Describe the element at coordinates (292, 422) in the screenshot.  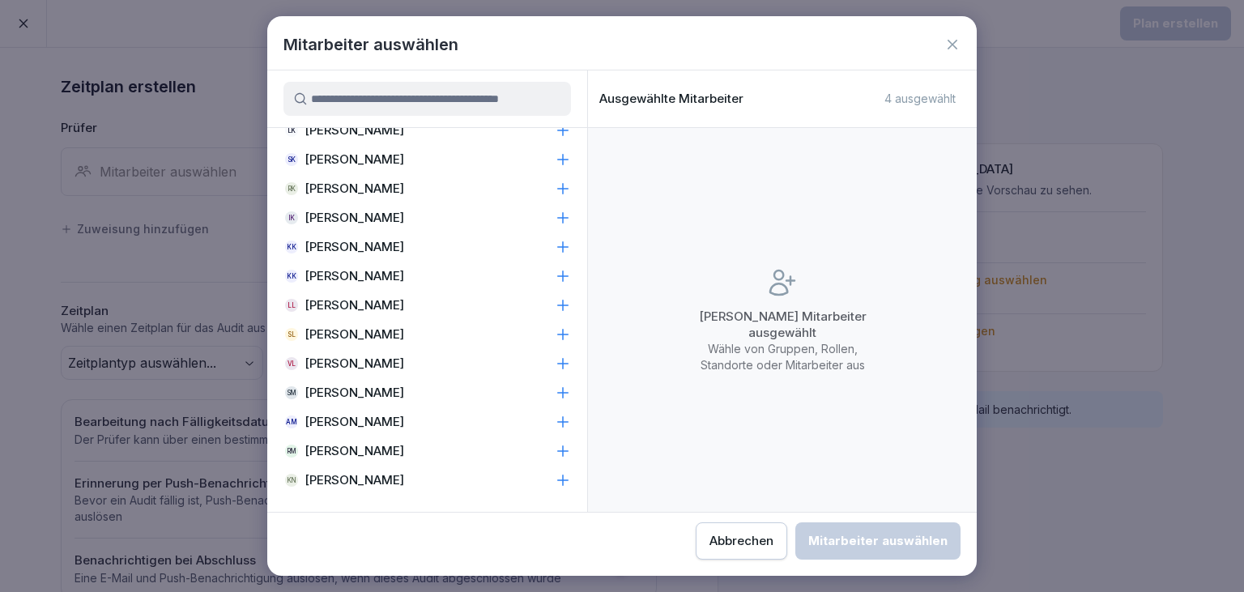
I see `div: AM` at that location.